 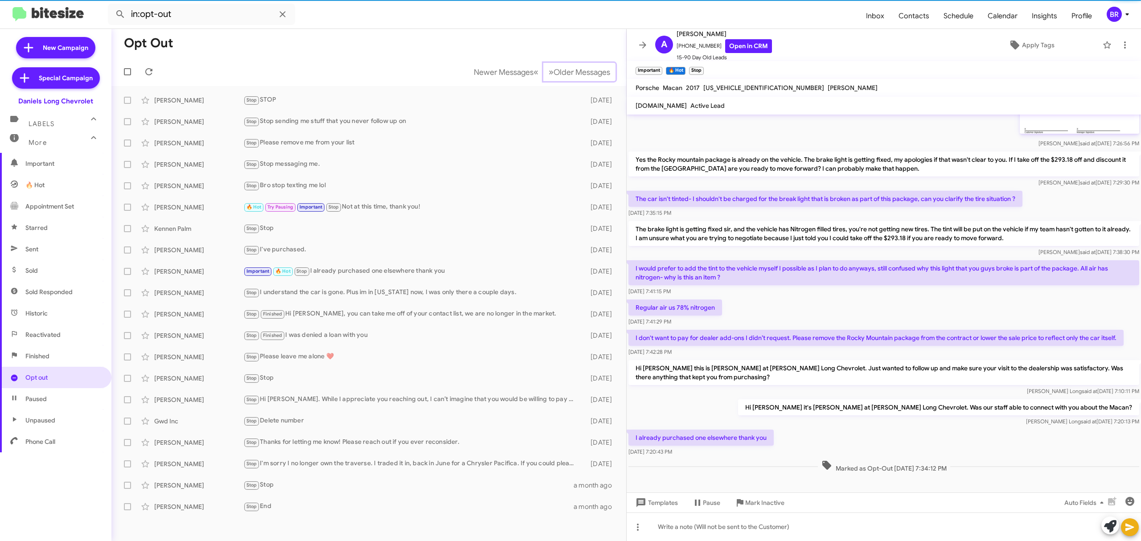 I want to click on span: Porsche, so click(x=647, y=88).